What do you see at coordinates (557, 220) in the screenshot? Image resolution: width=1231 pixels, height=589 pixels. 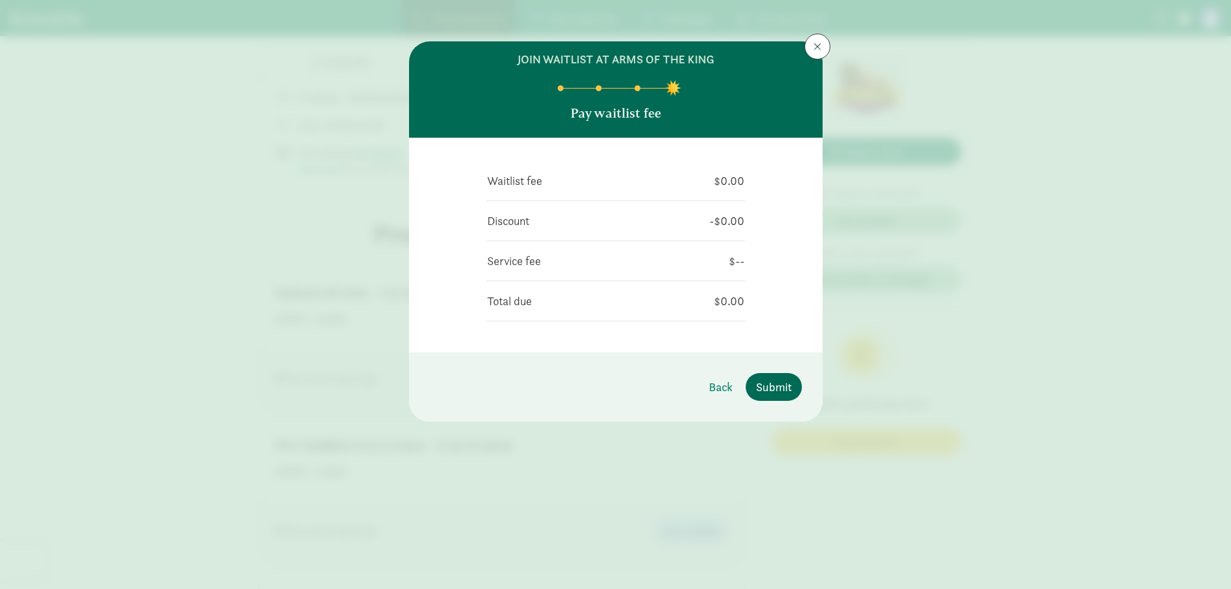 I see `td: Discount` at bounding box center [557, 220].